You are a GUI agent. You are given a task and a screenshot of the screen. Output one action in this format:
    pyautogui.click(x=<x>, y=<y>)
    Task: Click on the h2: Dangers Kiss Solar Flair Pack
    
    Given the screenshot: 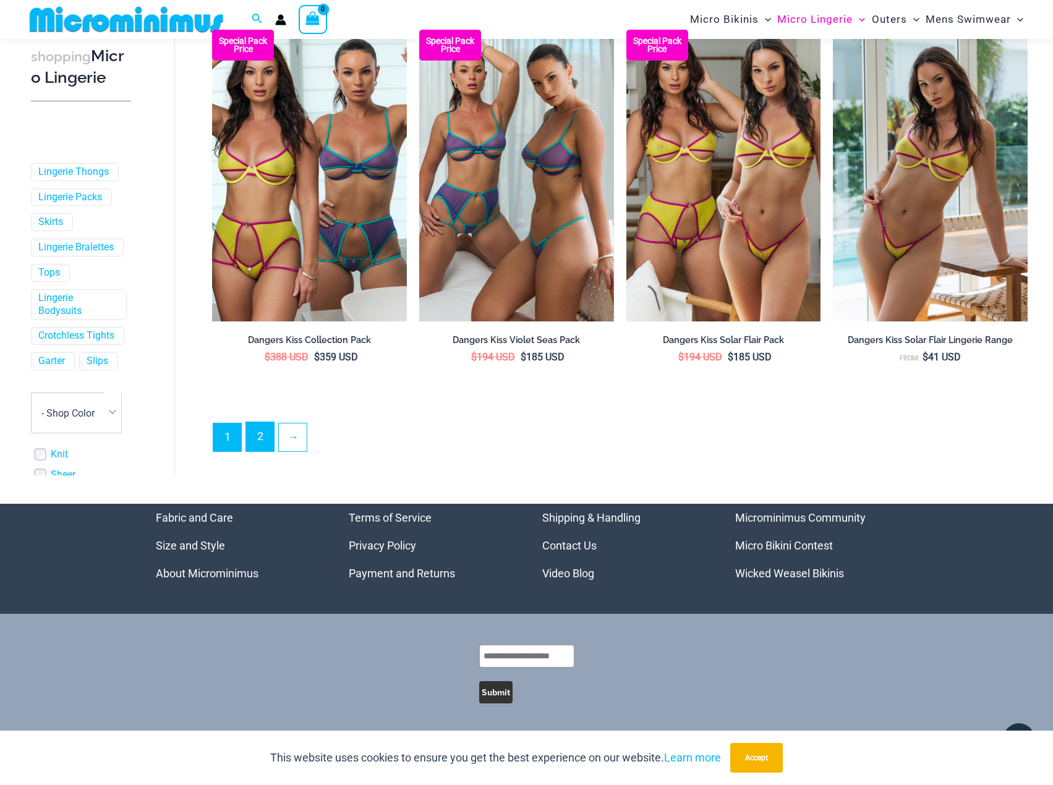 What is the action you would take?
    pyautogui.click(x=723, y=340)
    